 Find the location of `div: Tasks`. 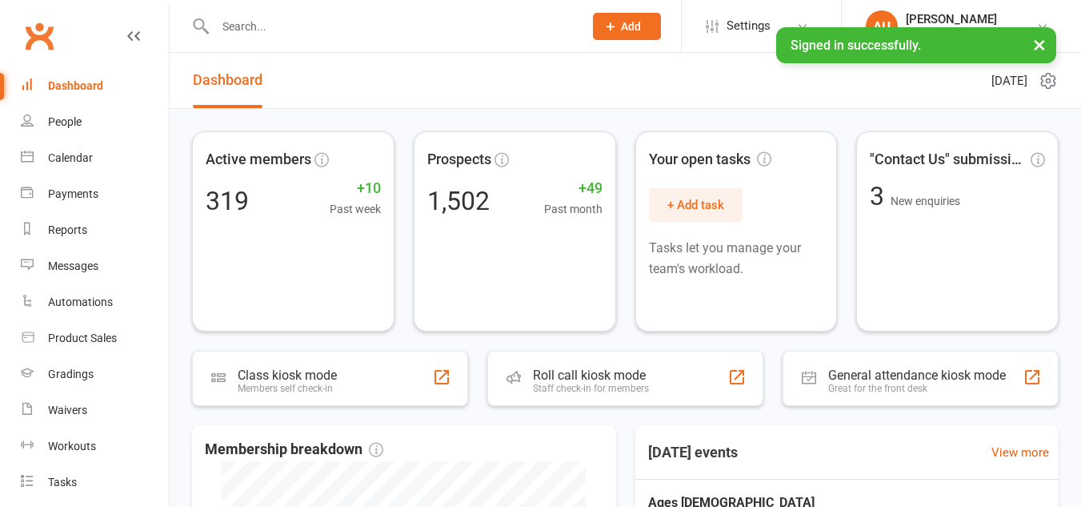

div: Tasks is located at coordinates (62, 482).